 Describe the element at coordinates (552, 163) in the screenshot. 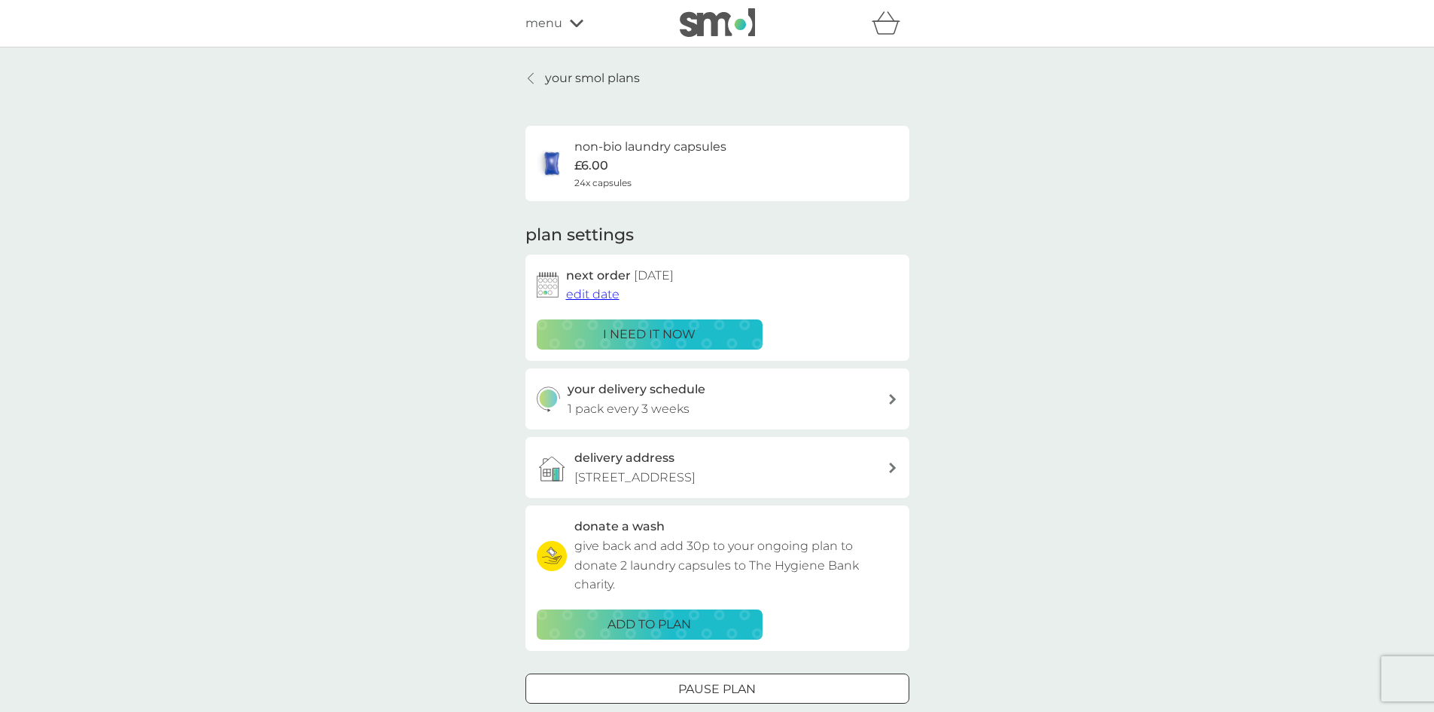

I see `img: non-bio laundry capsules` at that location.